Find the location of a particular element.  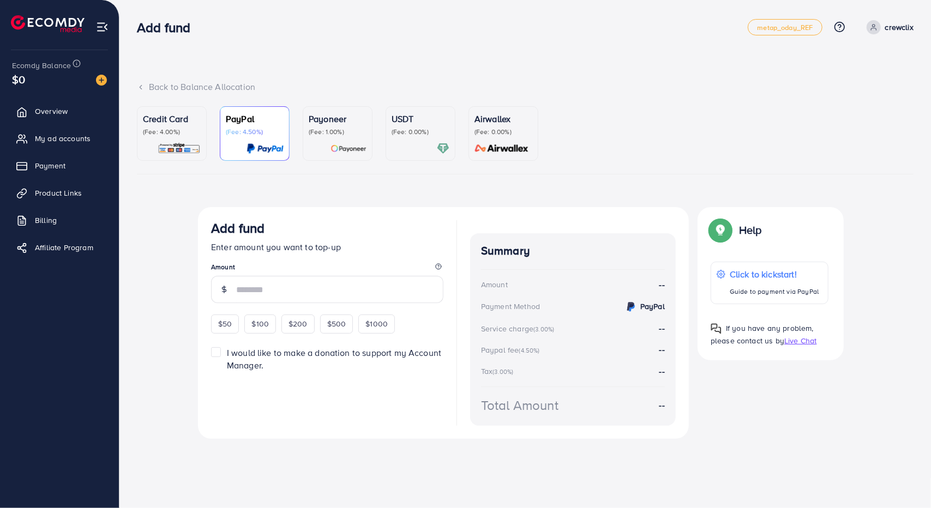

div: Amount is located at coordinates (494, 285).